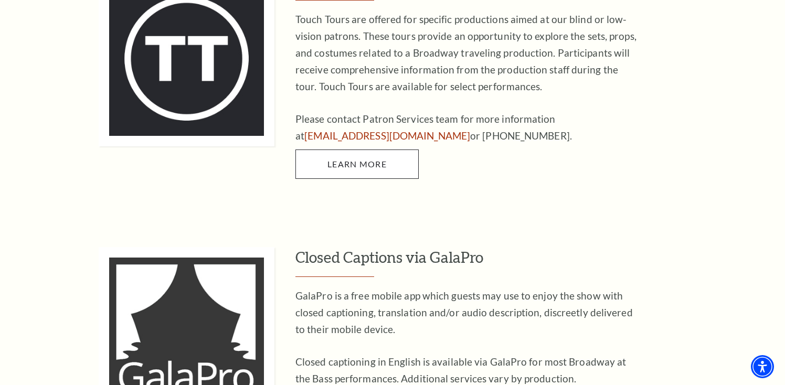 The height and width of the screenshot is (385, 785). What do you see at coordinates (357, 164) in the screenshot?
I see `span: Learn More` at bounding box center [357, 164].